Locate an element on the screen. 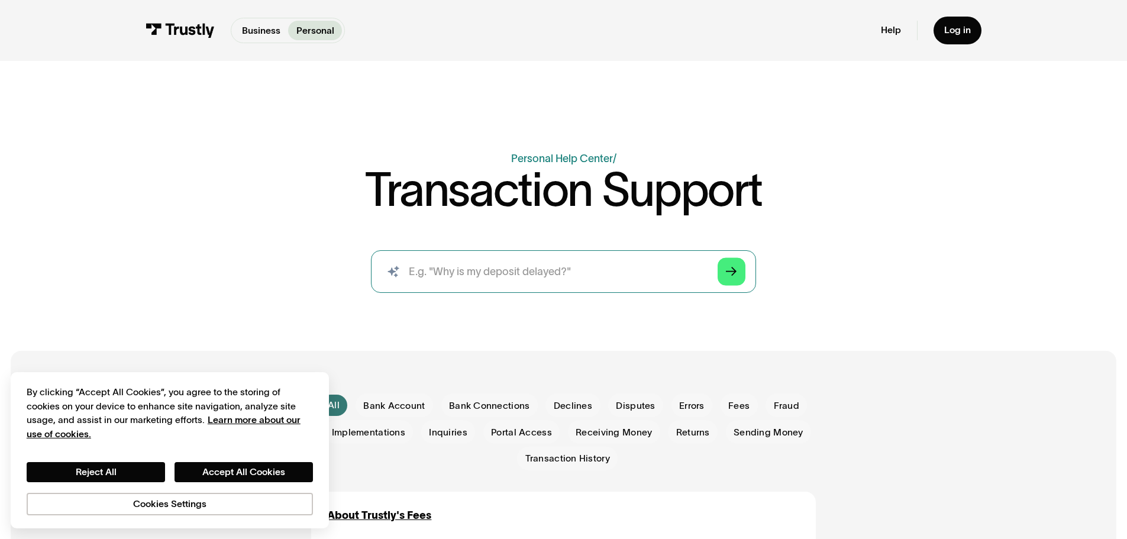 The image size is (1127, 539). input: search is located at coordinates (563, 271).